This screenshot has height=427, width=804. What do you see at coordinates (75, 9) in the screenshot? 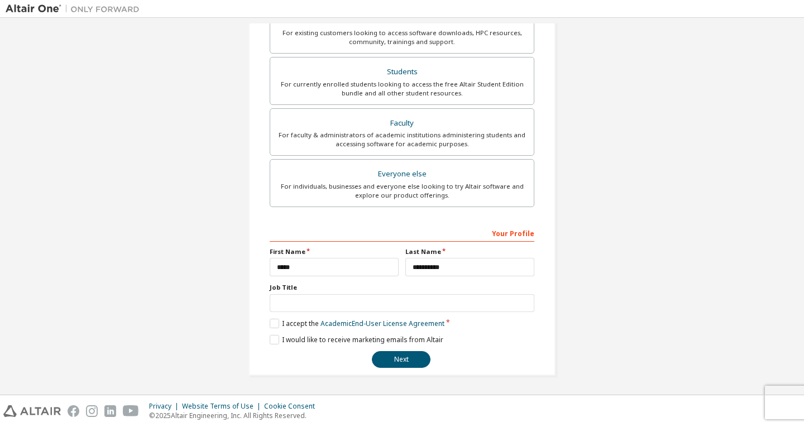
I see `img: Altair One` at bounding box center [75, 9].